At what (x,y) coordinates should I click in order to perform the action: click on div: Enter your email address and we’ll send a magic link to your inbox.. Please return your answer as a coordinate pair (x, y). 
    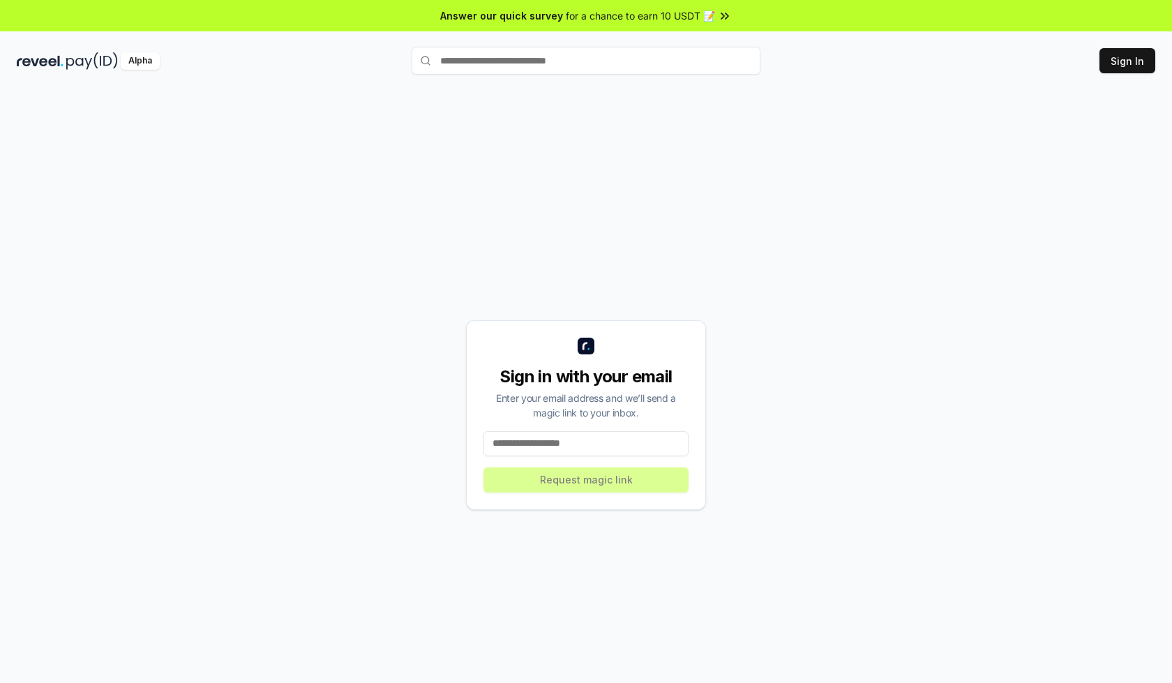
    Looking at the image, I should click on (586, 405).